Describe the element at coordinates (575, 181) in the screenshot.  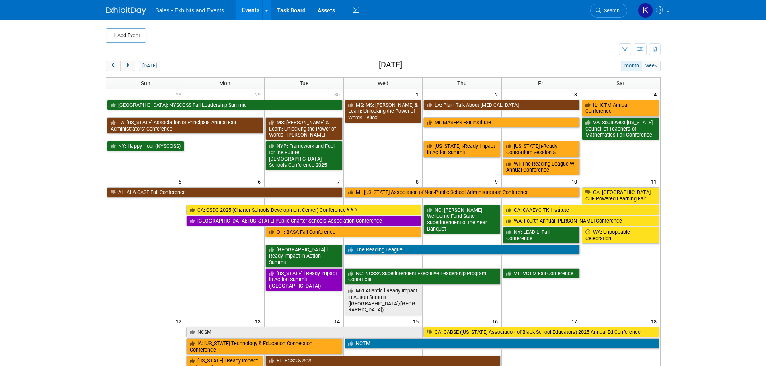
I see `span: 10` at that location.